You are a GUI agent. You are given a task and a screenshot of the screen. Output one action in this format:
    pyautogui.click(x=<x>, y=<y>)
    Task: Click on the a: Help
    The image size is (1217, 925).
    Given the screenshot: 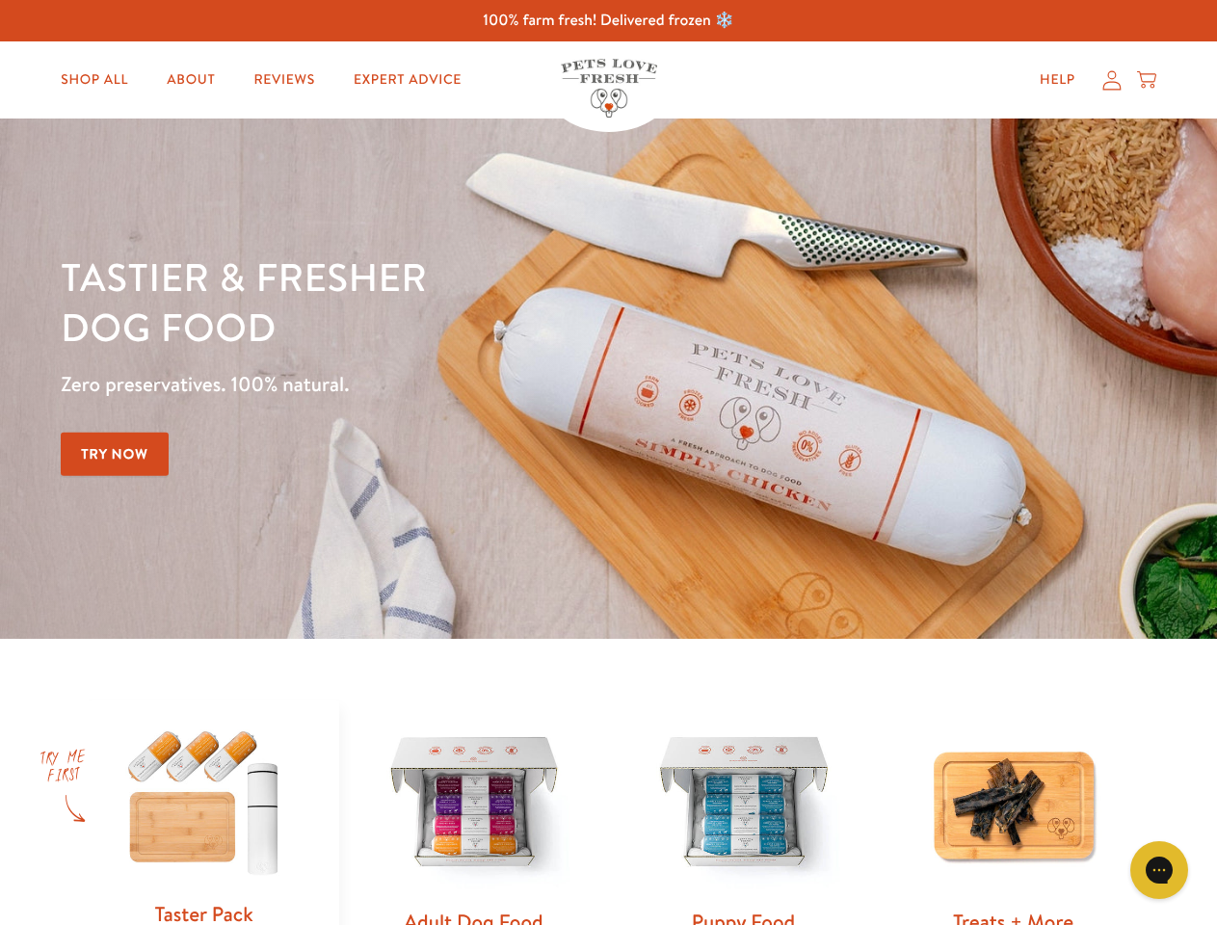 What is the action you would take?
    pyautogui.click(x=1057, y=80)
    